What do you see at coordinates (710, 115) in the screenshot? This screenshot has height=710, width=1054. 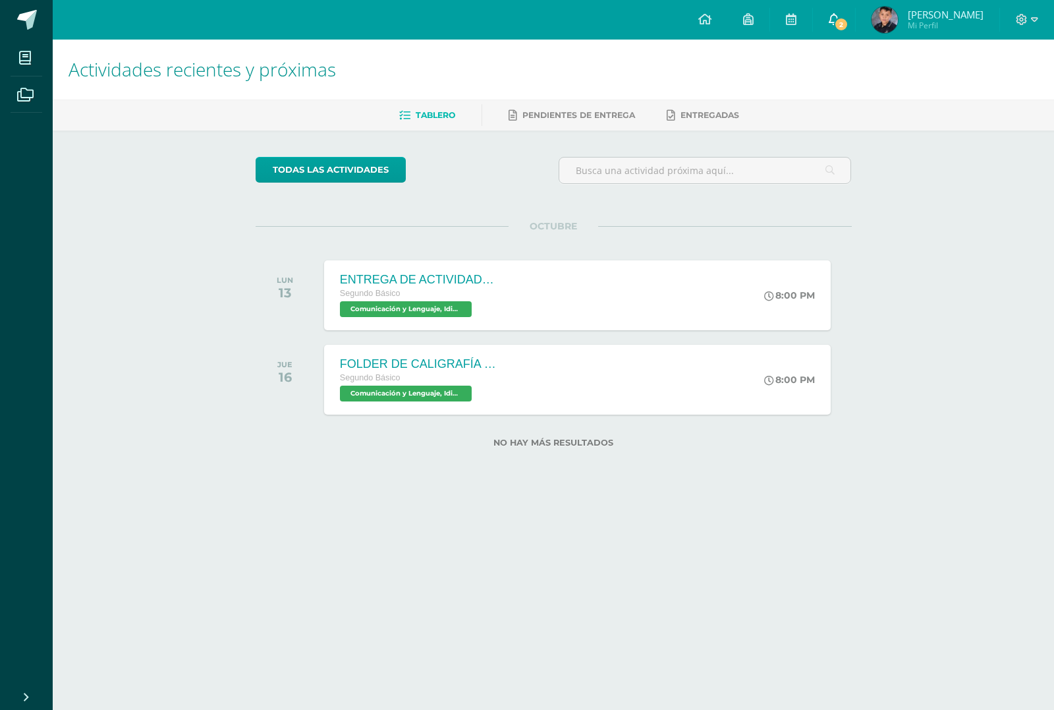 I see `span: Entregadas` at bounding box center [710, 115].